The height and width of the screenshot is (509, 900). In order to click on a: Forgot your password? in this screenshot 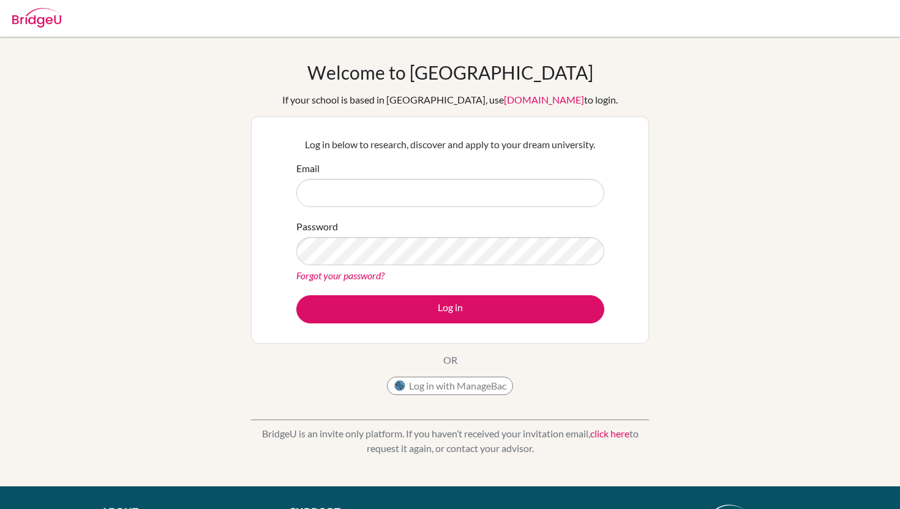, I will do `click(340, 275)`.